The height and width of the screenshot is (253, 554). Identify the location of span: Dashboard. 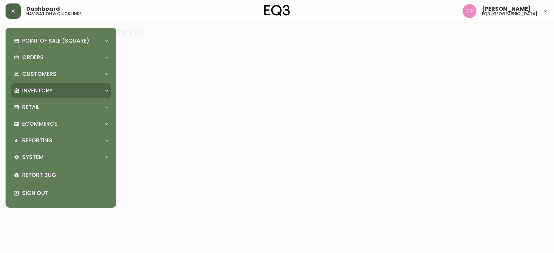
(43, 9).